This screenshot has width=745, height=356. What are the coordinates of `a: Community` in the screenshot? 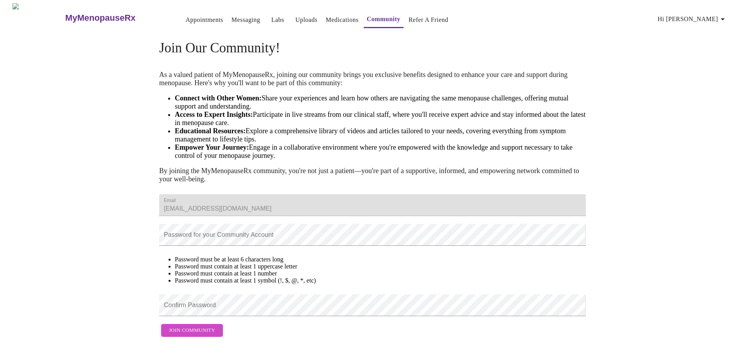 It's located at (384, 19).